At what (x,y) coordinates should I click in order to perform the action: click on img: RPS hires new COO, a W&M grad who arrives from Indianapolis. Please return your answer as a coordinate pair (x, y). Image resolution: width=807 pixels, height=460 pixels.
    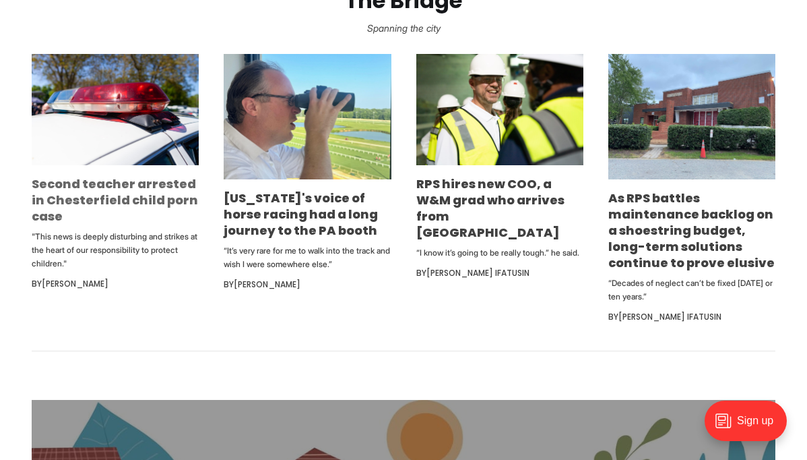
    Looking at the image, I should click on (500, 110).